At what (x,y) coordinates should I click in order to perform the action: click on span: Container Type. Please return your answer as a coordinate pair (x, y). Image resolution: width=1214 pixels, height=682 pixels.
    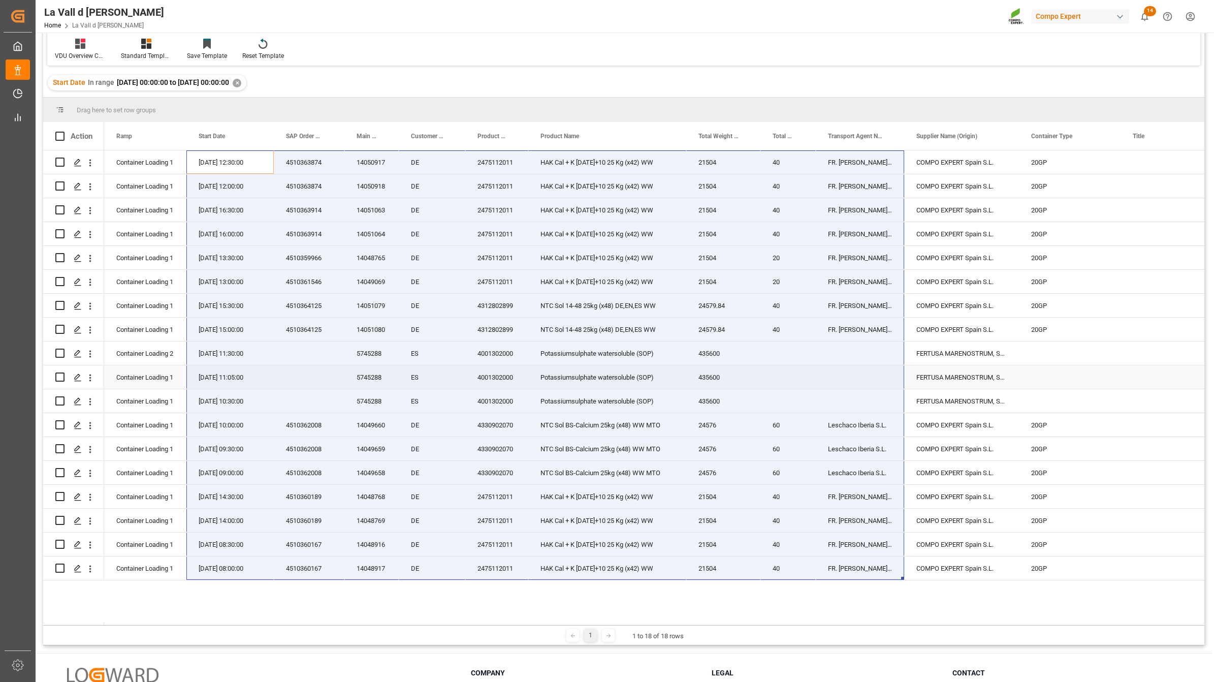
    Looking at the image, I should click on (1052, 136).